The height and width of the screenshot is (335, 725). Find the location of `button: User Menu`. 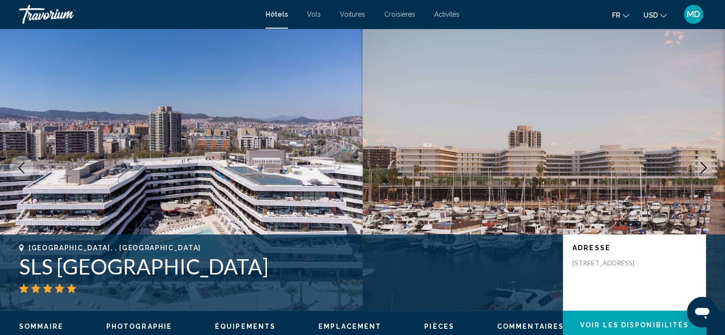

button: User Menu is located at coordinates (693, 14).